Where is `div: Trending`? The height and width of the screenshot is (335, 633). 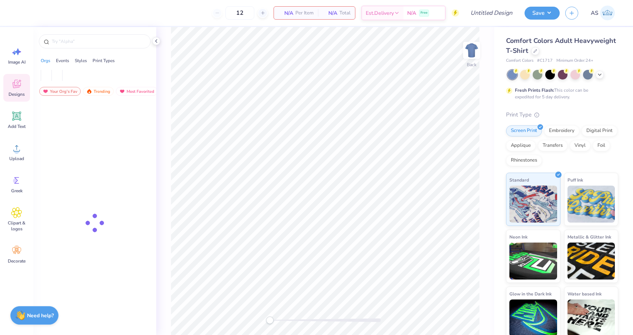 div: Trending is located at coordinates (98, 91).